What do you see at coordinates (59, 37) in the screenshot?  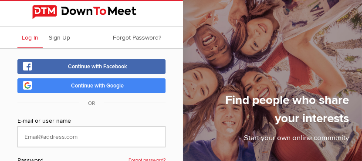 I see `span: Sign Up` at bounding box center [59, 37].